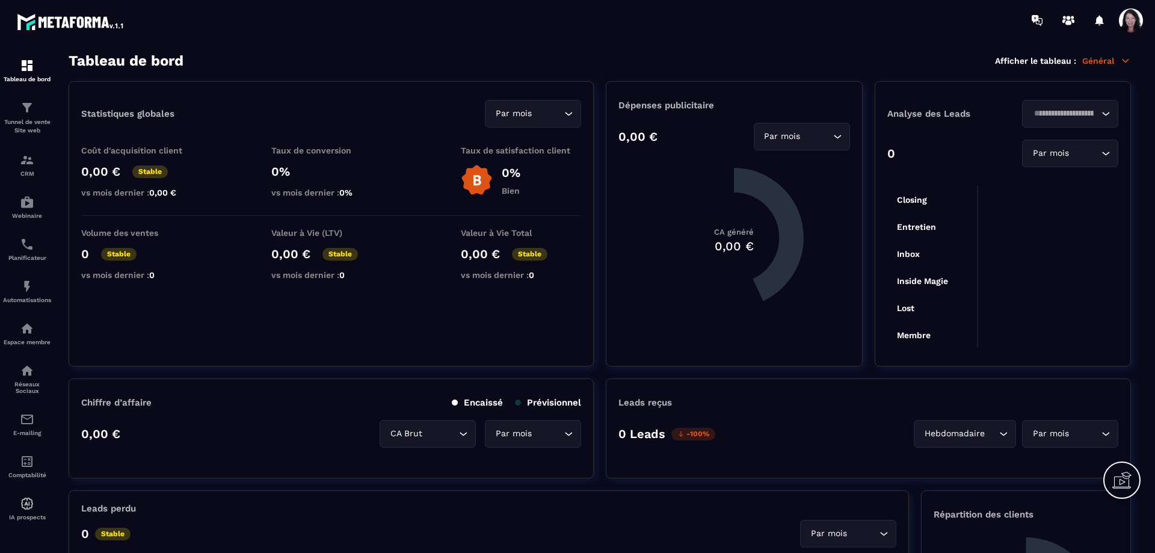 The height and width of the screenshot is (553, 1155). Describe the element at coordinates (1035, 61) in the screenshot. I see `p: Afficher le tableau :` at that location.